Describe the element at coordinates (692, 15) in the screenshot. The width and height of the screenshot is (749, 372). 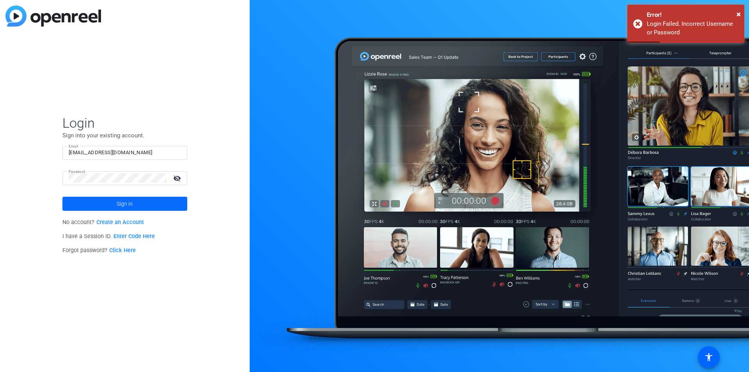
I see `div: Error!` at that location.